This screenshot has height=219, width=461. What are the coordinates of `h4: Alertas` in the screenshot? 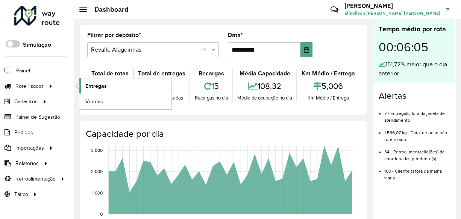 It's located at (414, 96).